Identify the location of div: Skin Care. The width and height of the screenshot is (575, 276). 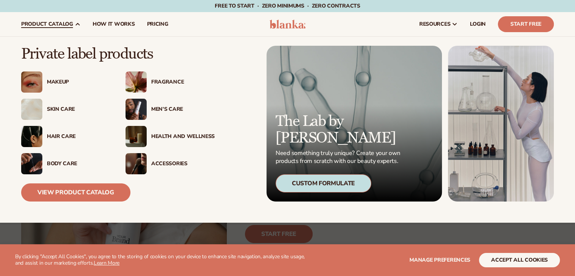
(79, 109).